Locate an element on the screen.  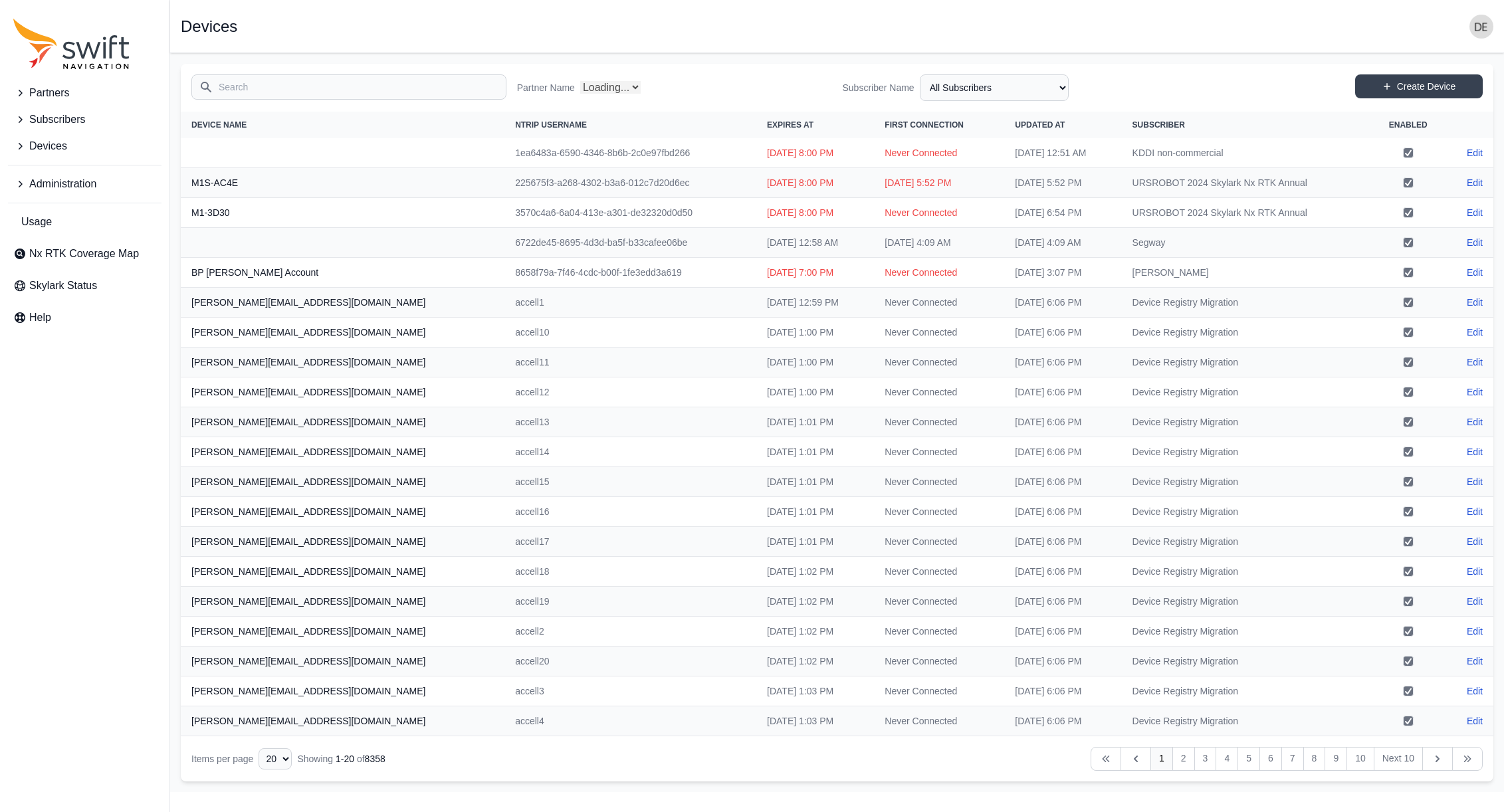
span: Expires At is located at coordinates (790, 125).